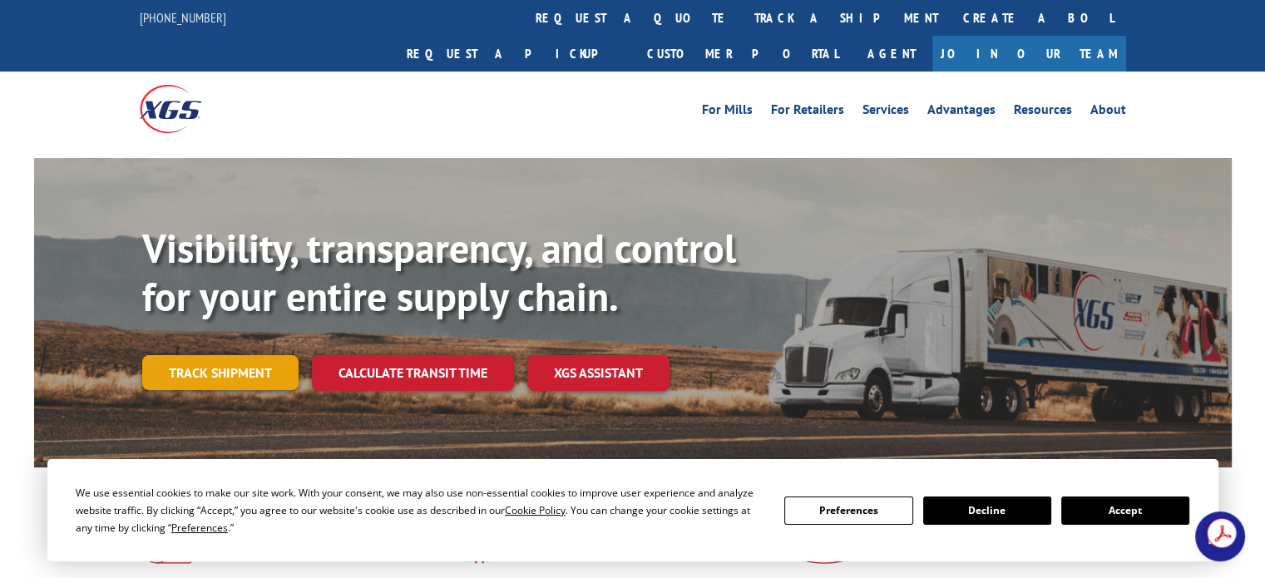 Image resolution: width=1265 pixels, height=578 pixels. Describe the element at coordinates (413, 373) in the screenshot. I see `a: Calculate transit time` at that location.